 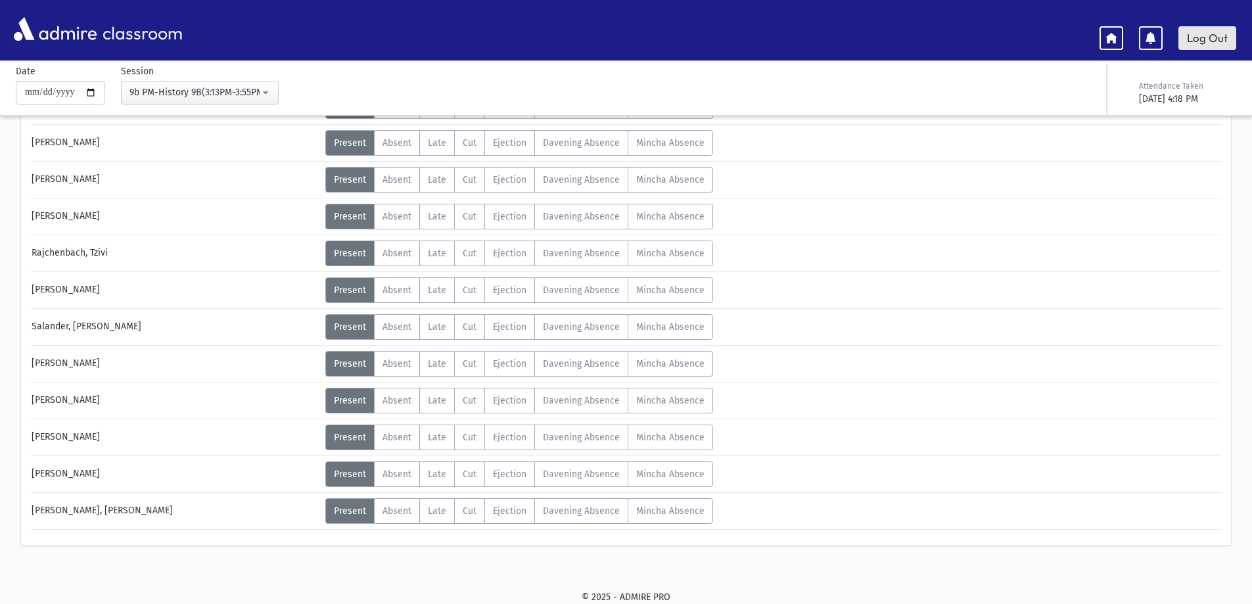 I want to click on span: classroom, so click(x=141, y=29).